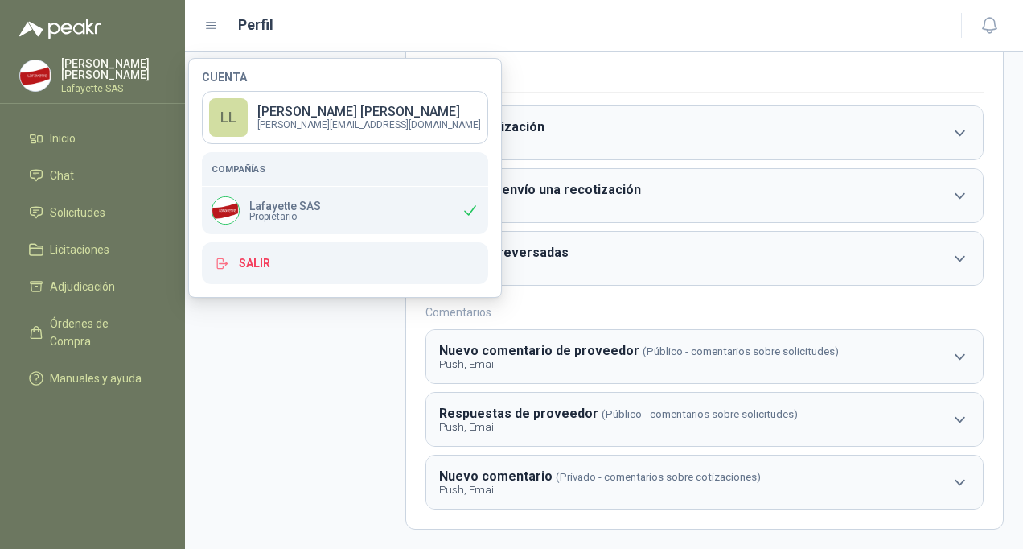 The image size is (1023, 549). What do you see at coordinates (82, 286) in the screenshot?
I see `span: Adjudicación` at bounding box center [82, 286].